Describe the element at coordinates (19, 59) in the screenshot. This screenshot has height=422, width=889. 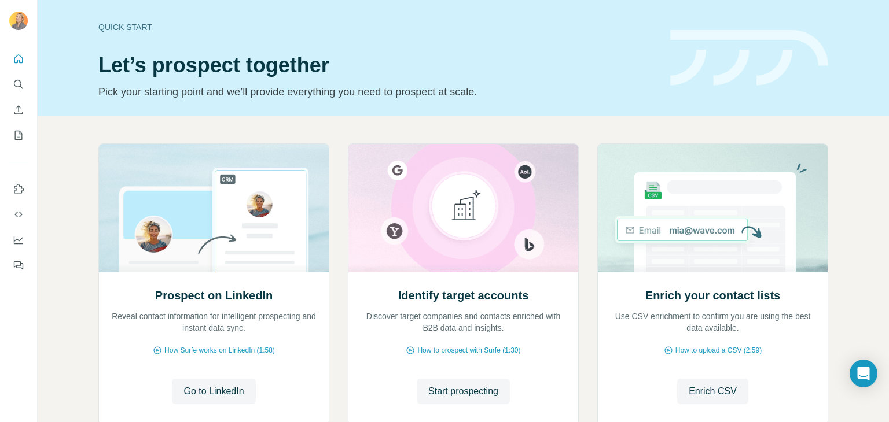
I see `button: Quick start` at that location.